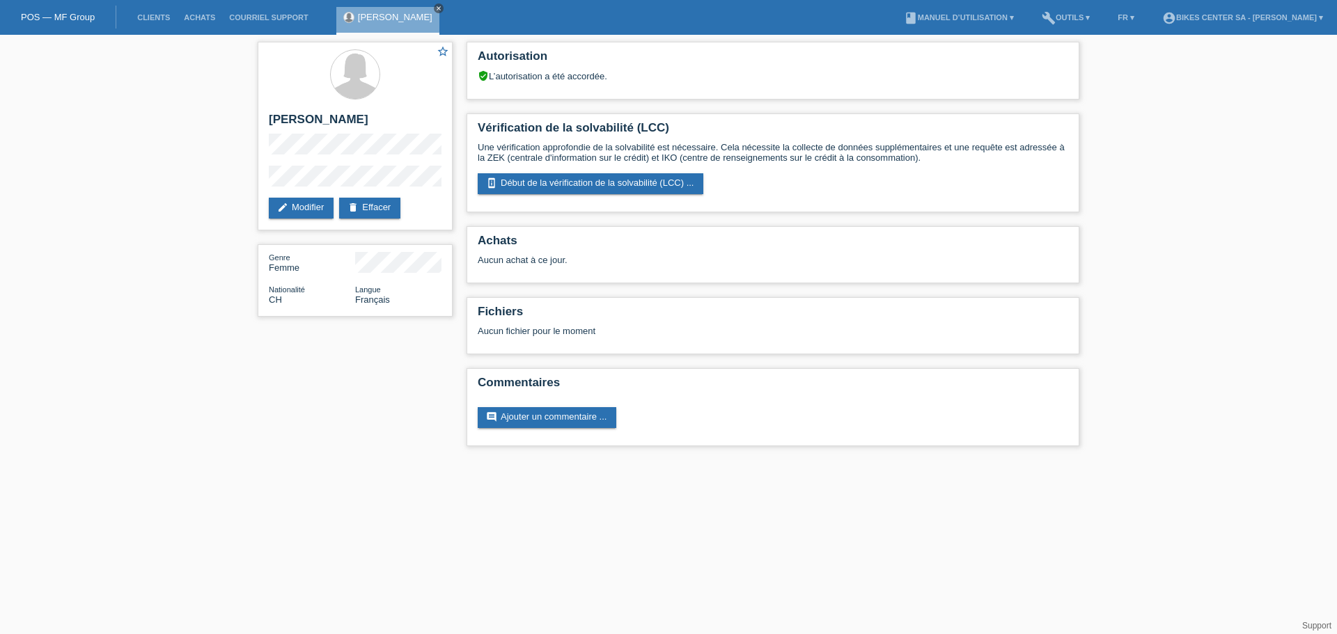 This screenshot has height=634, width=1337. What do you see at coordinates (773, 315) in the screenshot?
I see `h2: Fichiers` at bounding box center [773, 315].